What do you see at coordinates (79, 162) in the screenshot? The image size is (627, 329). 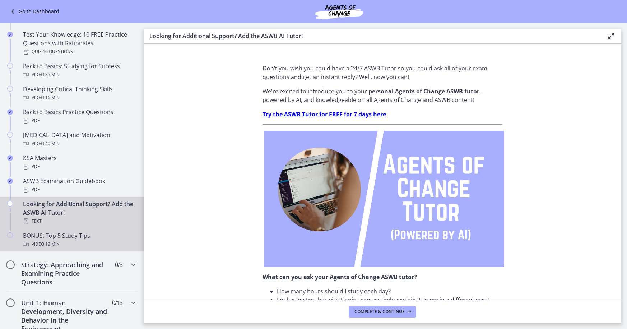 I see `div: KSA Masters` at bounding box center [79, 162].